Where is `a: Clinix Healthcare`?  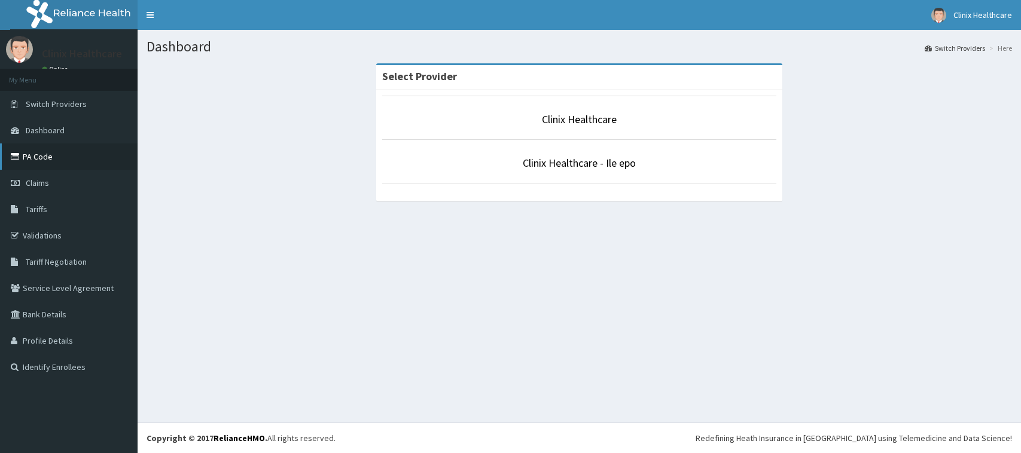
a: Clinix Healthcare is located at coordinates (579, 119).